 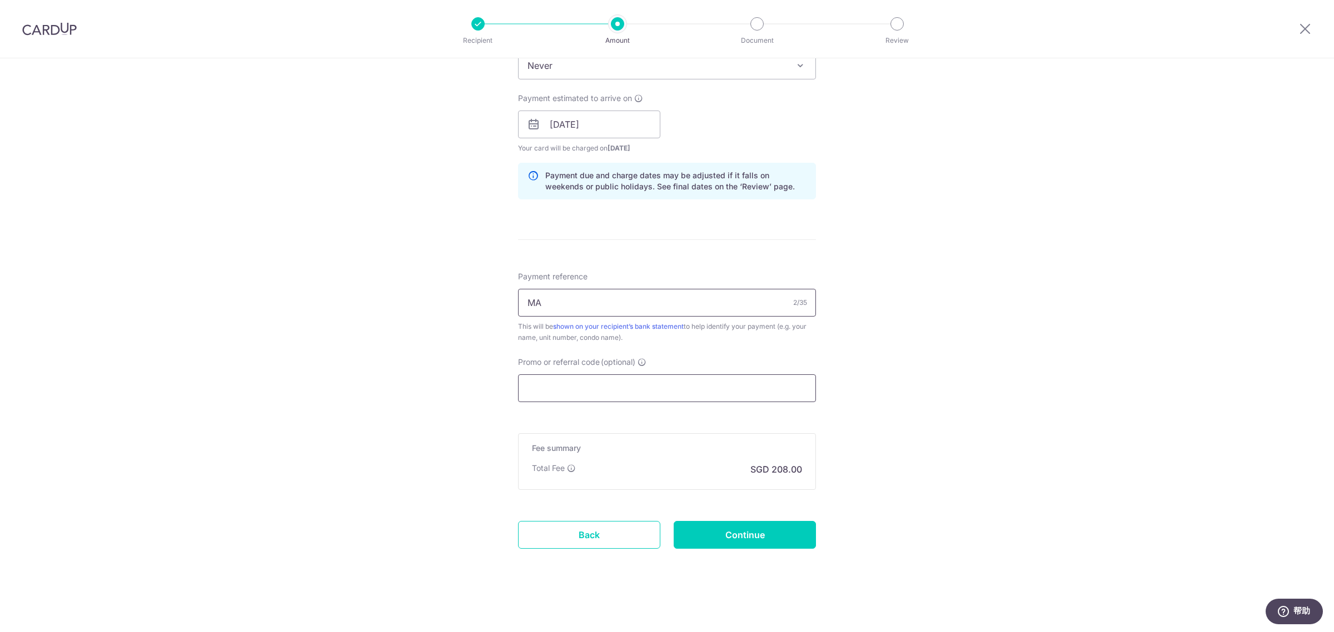 I want to click on p: Document, so click(x=757, y=41).